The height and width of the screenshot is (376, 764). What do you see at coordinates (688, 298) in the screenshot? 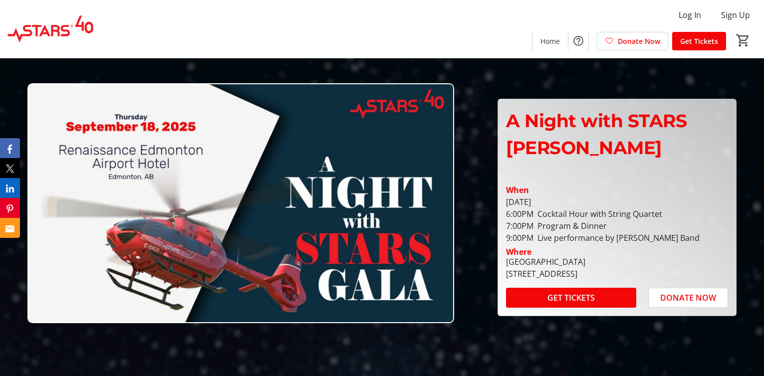
I see `span: DONATE NOW` at bounding box center [688, 298].